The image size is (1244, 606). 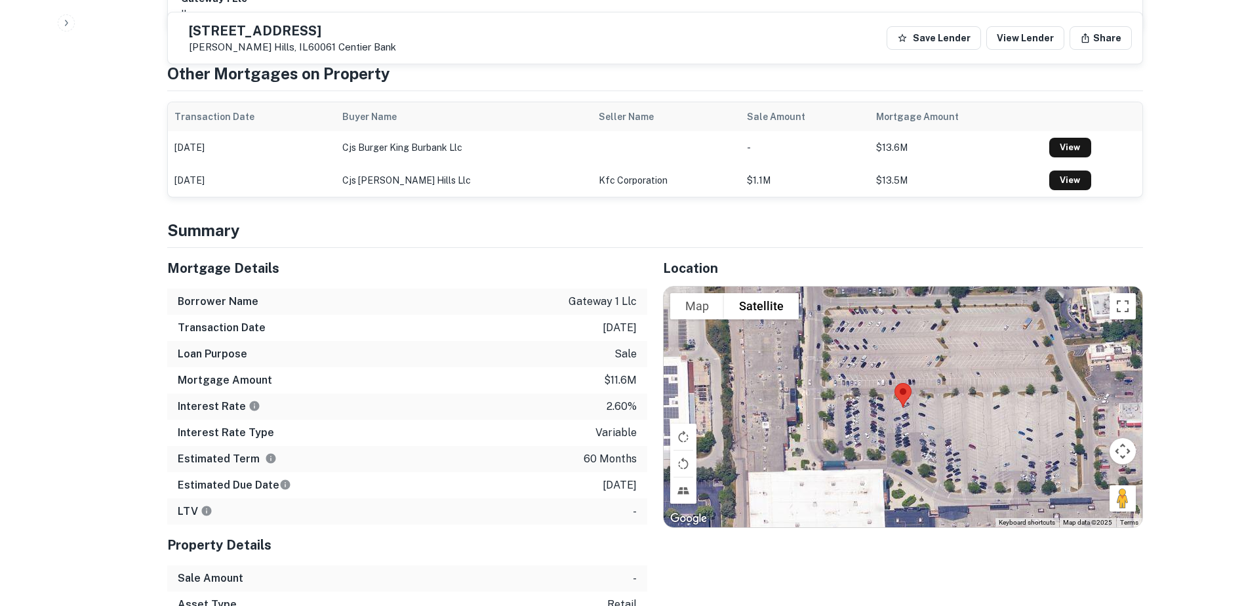 What do you see at coordinates (610, 459) in the screenshot?
I see `p: 60 months` at bounding box center [610, 459].